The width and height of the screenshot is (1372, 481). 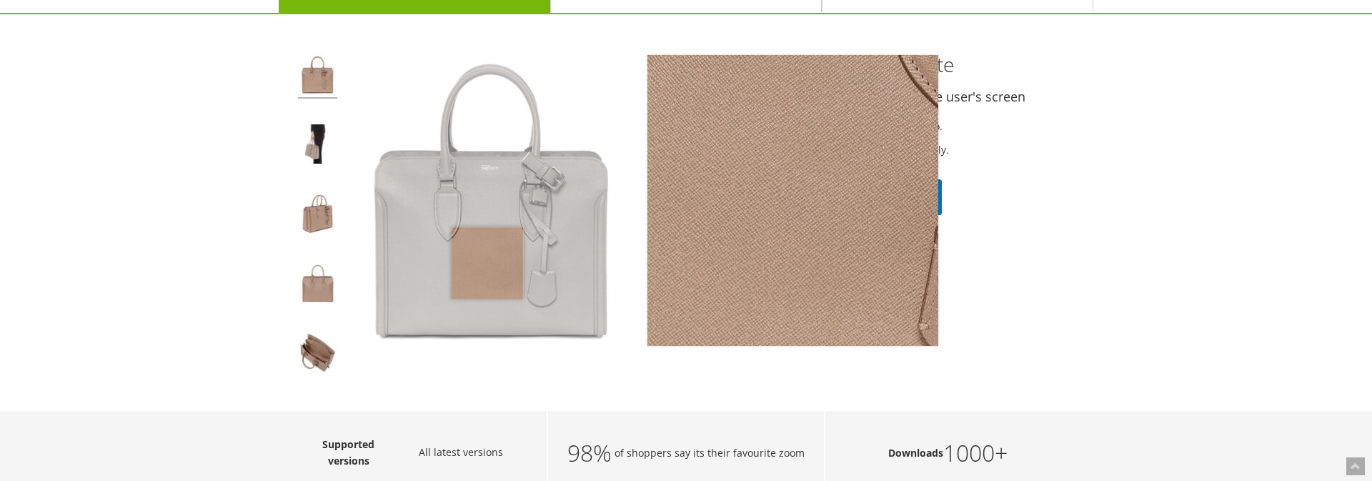 I want to click on h4: Responsive design - auto scales to fit the user's screen, so click(x=889, y=97).